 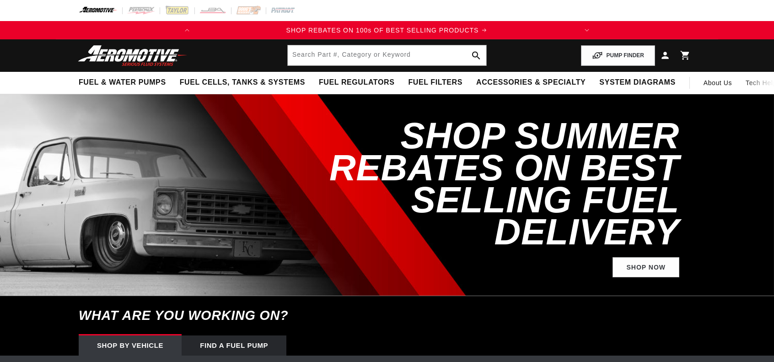 What do you see at coordinates (234, 346) in the screenshot?
I see `div: Find a Fuel Pump` at bounding box center [234, 346].